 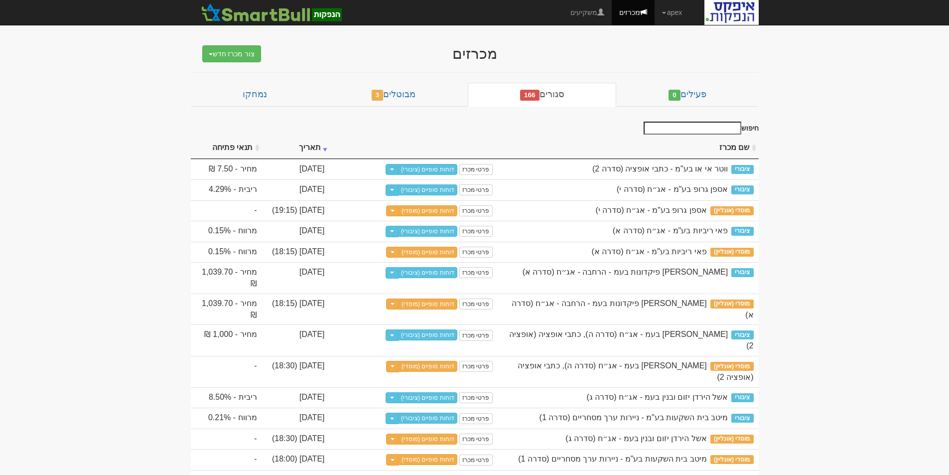 What do you see at coordinates (542, 95) in the screenshot?
I see `a: סגורים` at bounding box center [542, 95].